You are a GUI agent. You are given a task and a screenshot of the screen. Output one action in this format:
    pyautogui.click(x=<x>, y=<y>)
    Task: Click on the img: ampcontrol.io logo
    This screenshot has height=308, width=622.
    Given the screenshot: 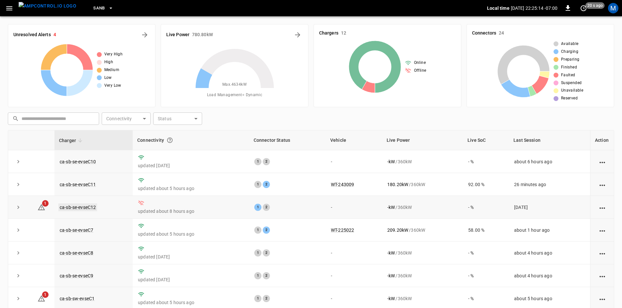 What is the action you would take?
    pyautogui.click(x=47, y=6)
    